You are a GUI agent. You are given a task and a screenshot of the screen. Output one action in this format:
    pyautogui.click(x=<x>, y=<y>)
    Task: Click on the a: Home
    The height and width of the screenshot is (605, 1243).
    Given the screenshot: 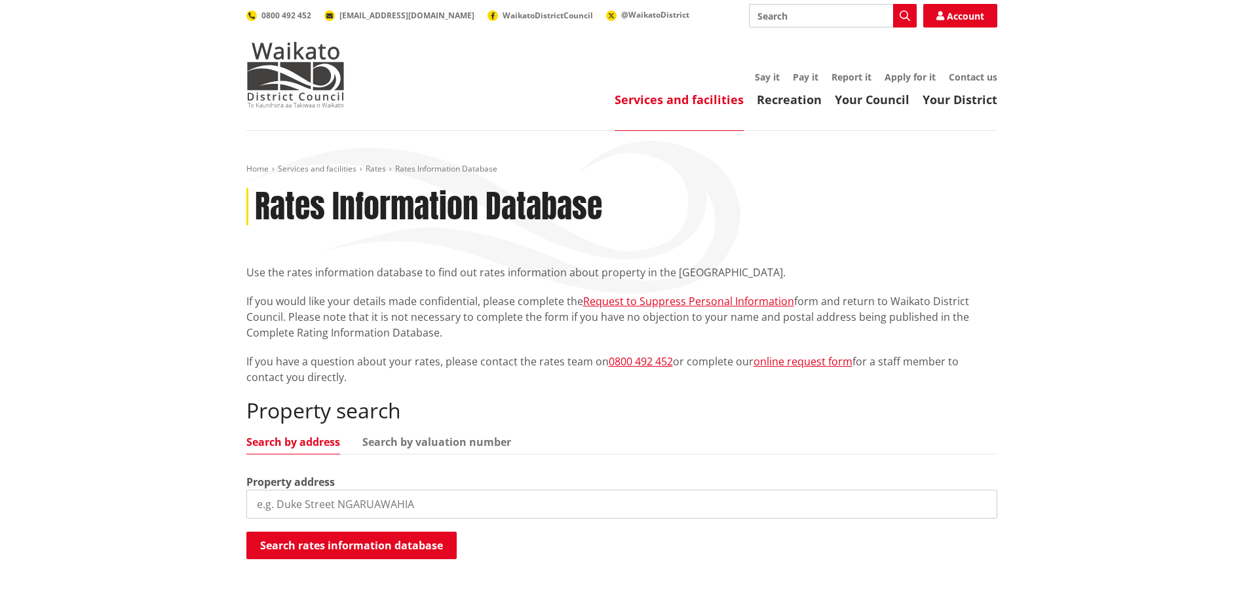 What is the action you would take?
    pyautogui.click(x=258, y=168)
    